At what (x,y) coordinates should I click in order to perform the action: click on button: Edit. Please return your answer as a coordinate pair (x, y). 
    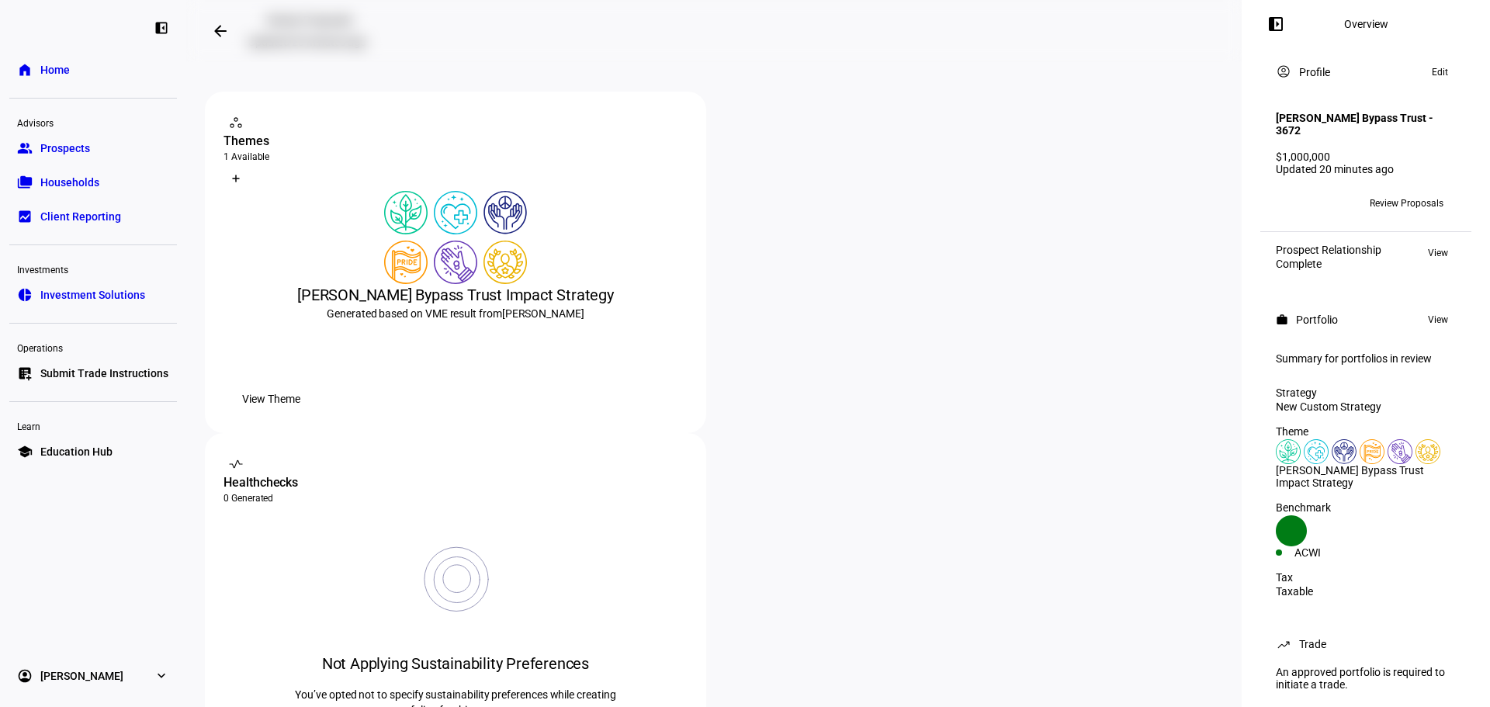
    Looking at the image, I should click on (1440, 72).